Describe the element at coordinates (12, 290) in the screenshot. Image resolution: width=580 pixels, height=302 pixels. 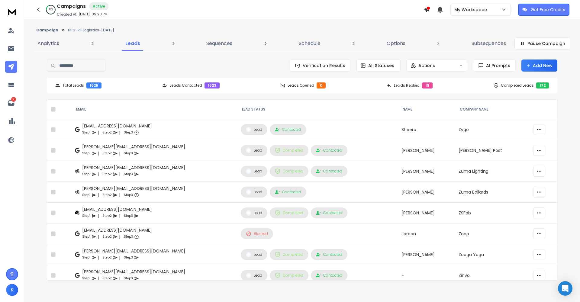
I see `button: K` at that location.